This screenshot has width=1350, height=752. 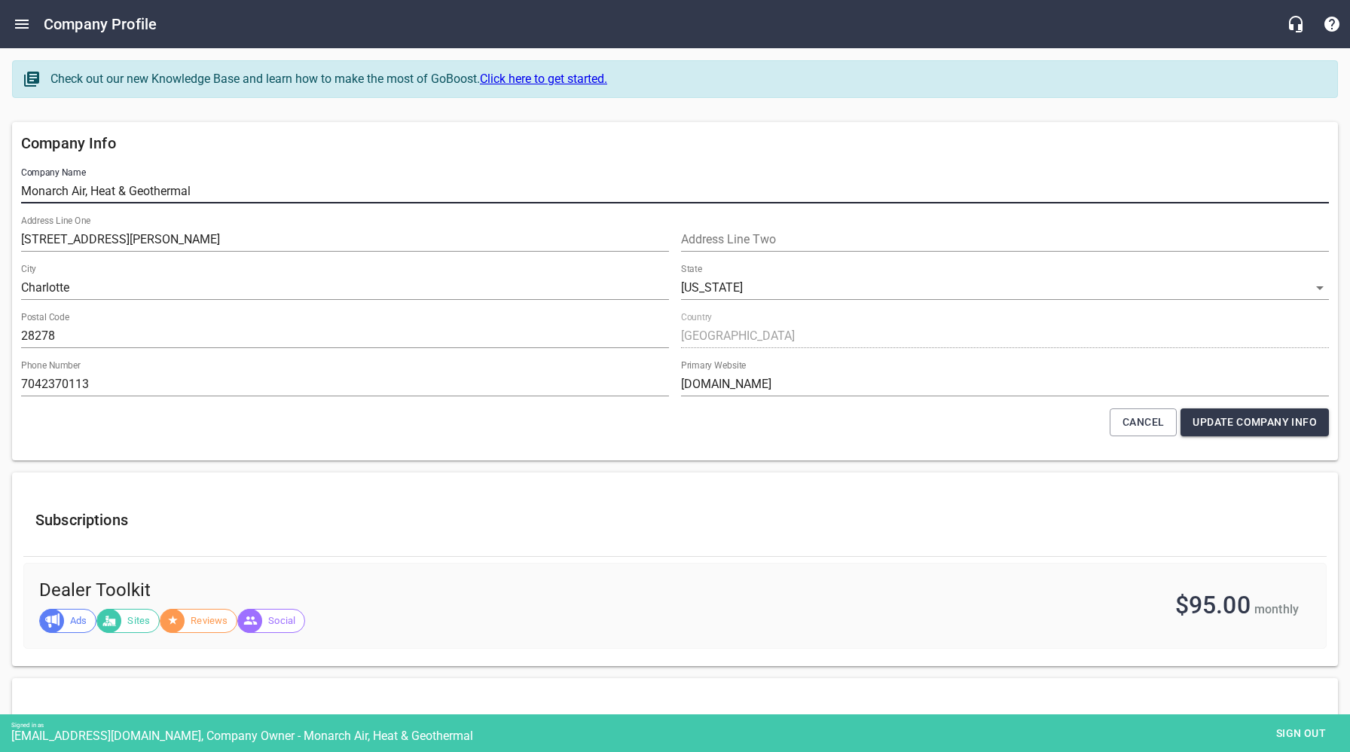 What do you see at coordinates (383, 590) in the screenshot?
I see `span: Dealer Toolkit` at bounding box center [383, 590].